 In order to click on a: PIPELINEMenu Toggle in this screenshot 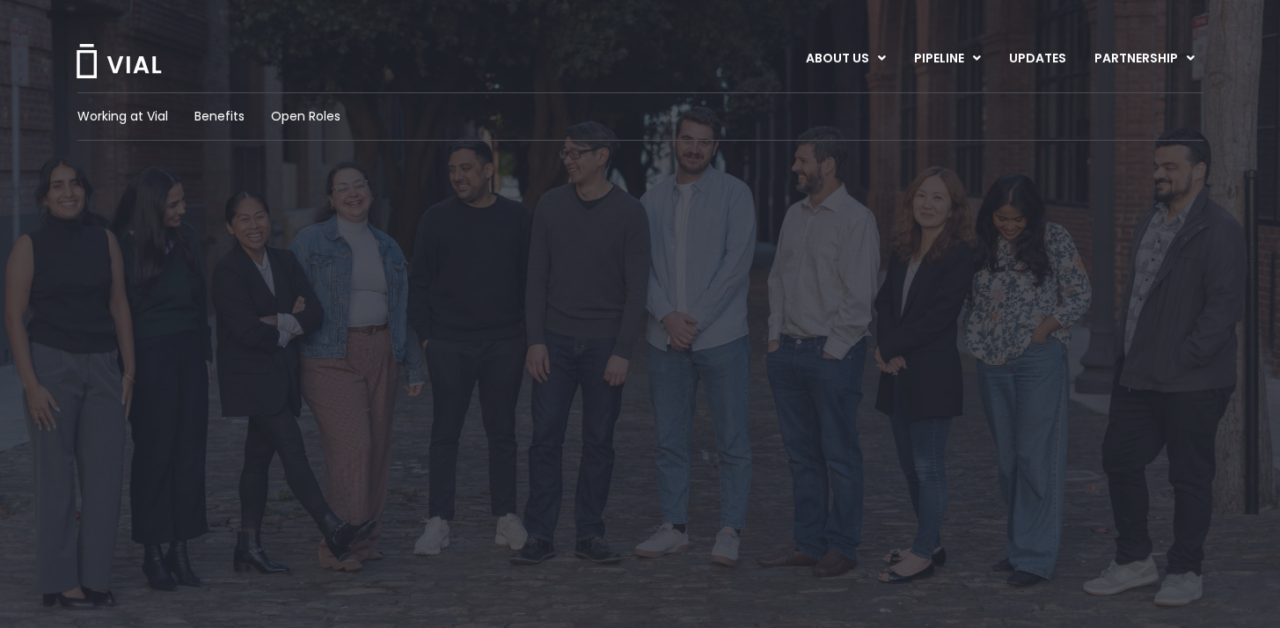, I will do `click(946, 59)`.